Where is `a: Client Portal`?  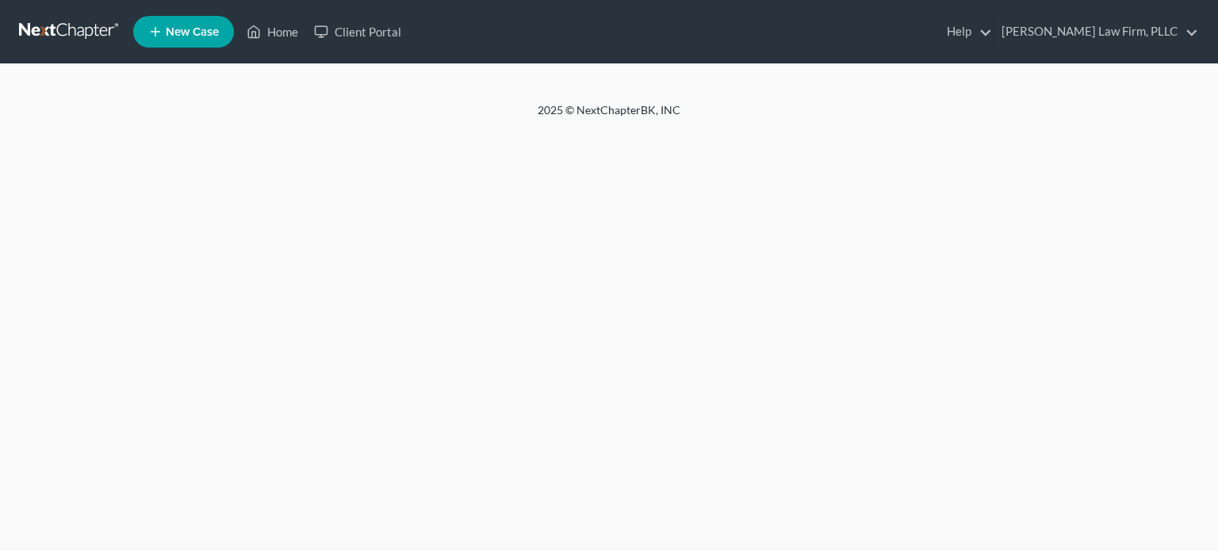 a: Client Portal is located at coordinates (358, 32).